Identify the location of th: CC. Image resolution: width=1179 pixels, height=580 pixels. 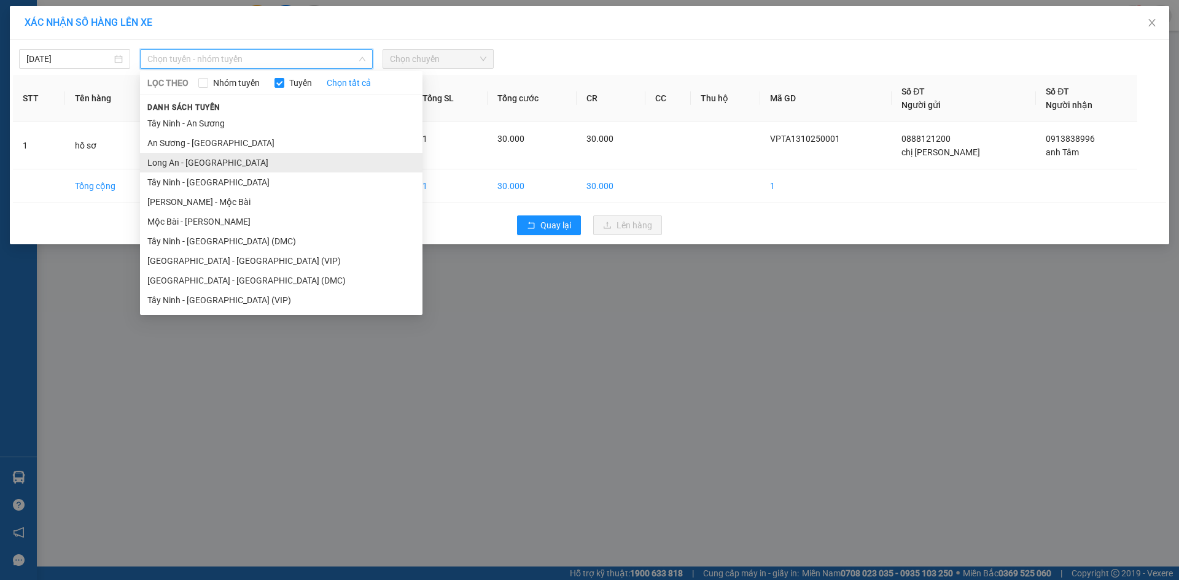
(668, 98).